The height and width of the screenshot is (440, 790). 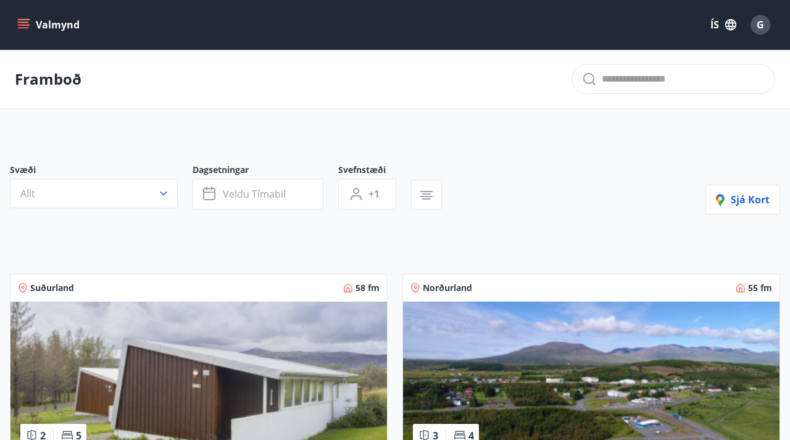 I want to click on button: menu, so click(x=49, y=25).